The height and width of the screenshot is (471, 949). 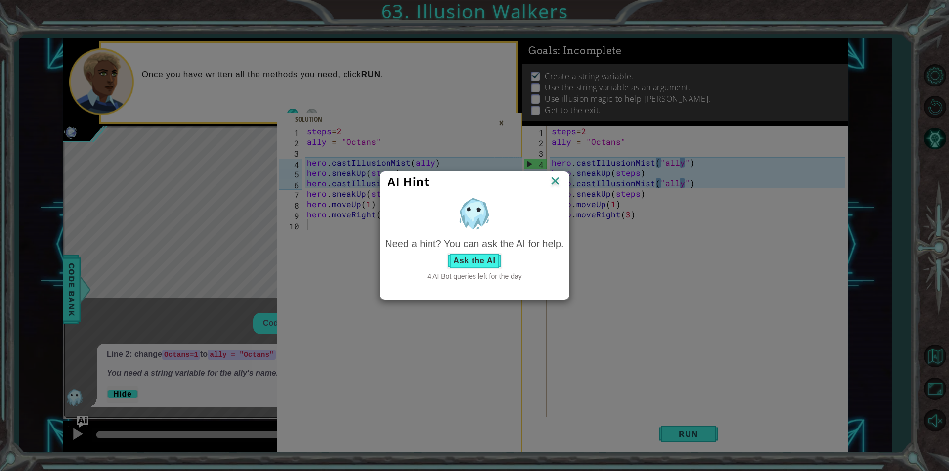 What do you see at coordinates (474, 213) in the screenshot?
I see `img: AI Hint Animal` at bounding box center [474, 213].